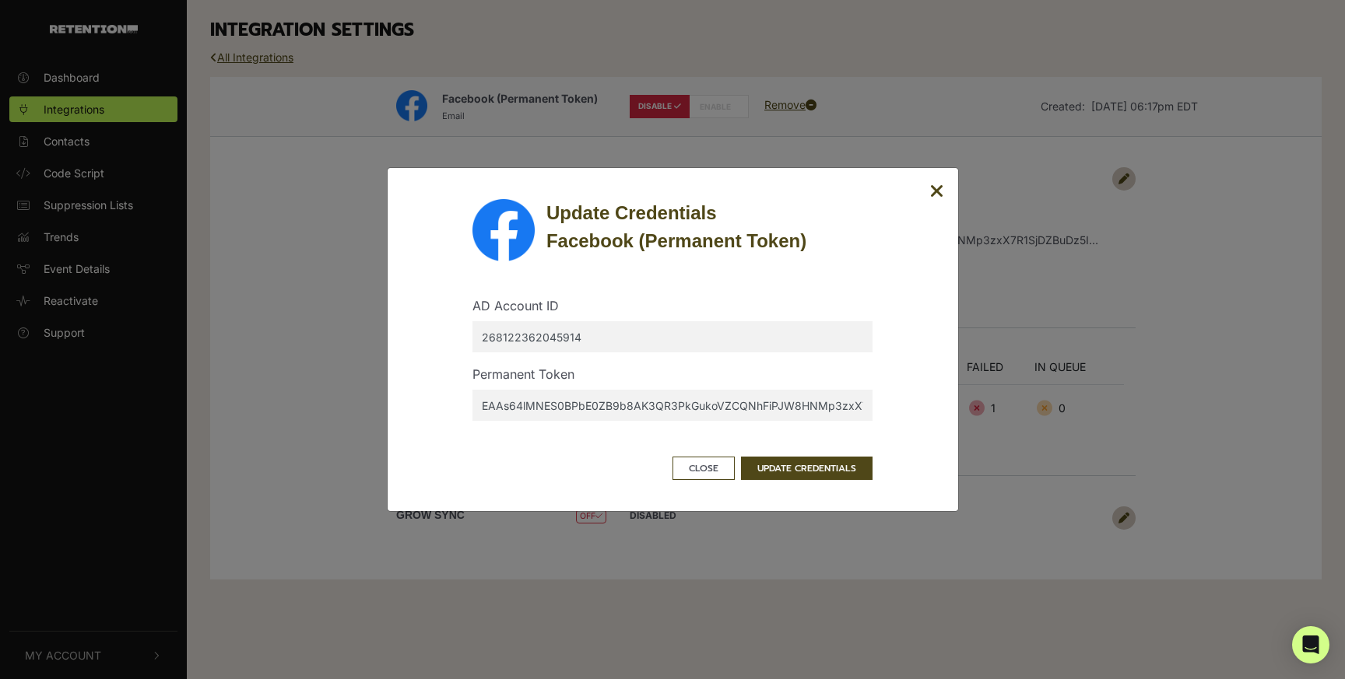 The width and height of the screenshot is (1345, 679). I want to click on img: Facebook (Permanent Token), so click(504, 230).